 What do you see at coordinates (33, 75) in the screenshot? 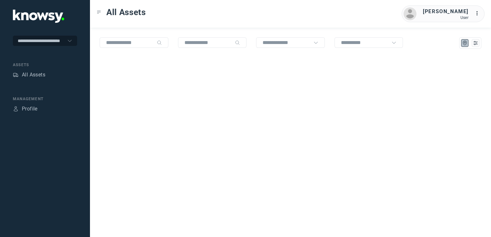
I see `div: All Assets` at bounding box center [33, 75].